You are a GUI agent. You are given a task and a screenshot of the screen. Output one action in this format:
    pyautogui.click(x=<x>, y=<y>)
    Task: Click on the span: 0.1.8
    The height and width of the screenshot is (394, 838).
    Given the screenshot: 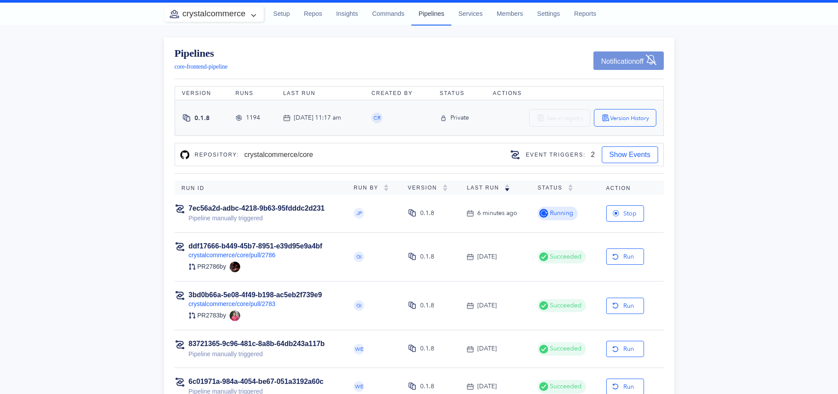 What is the action you would take?
    pyautogui.click(x=202, y=118)
    